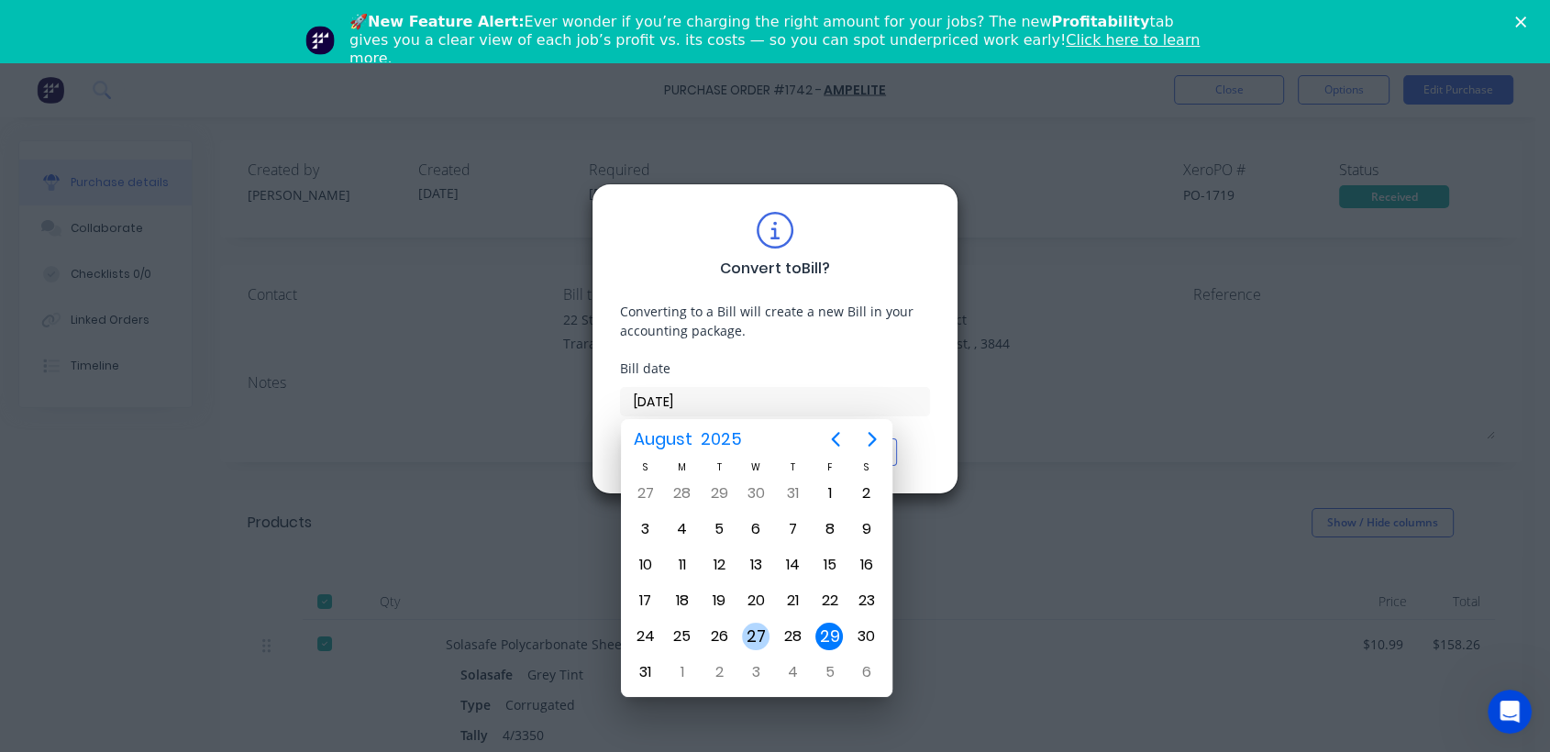 Image resolution: width=1550 pixels, height=752 pixels. I want to click on div: Thursday, September 4, 2025, so click(792, 672).